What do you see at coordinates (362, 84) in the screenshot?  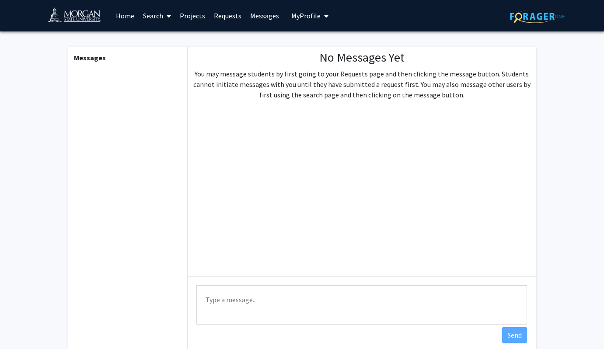 I see `p: You may message students by first going to your Requests page and then clicking the message butto...` at bounding box center [362, 84].